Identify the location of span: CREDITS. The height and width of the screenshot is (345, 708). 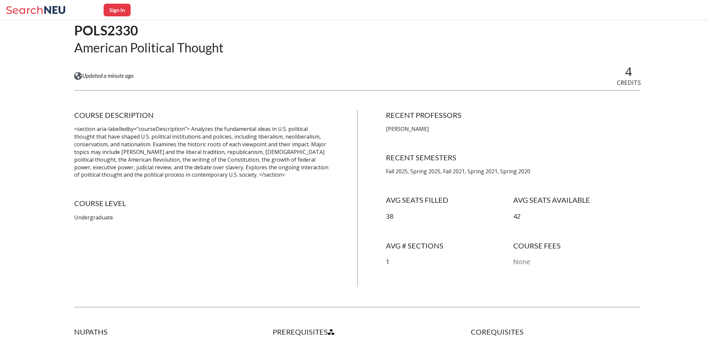
(629, 83).